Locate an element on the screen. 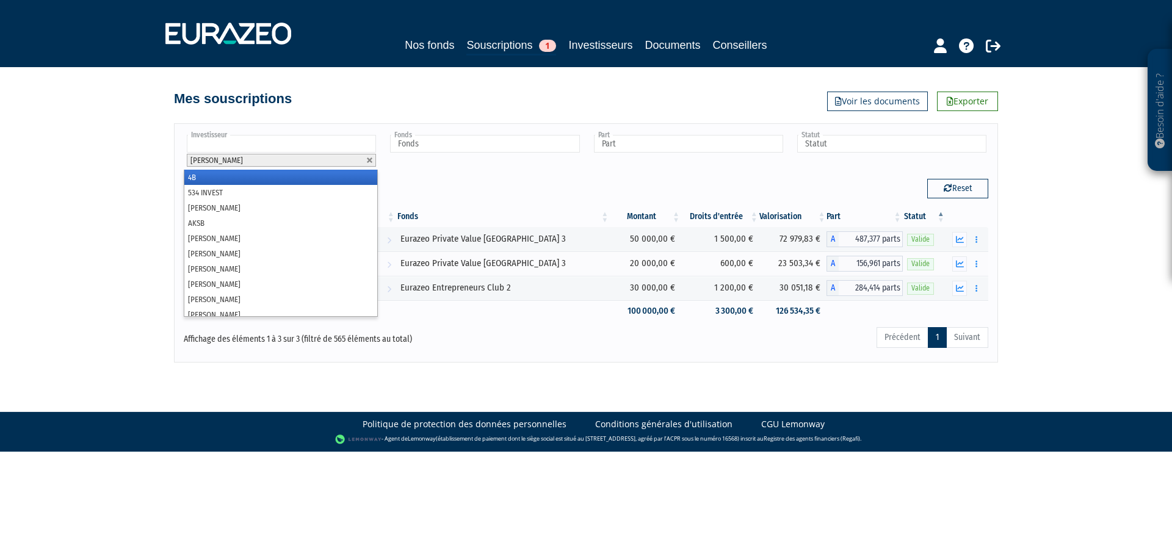  a: CGU Lemonway is located at coordinates (793, 424).